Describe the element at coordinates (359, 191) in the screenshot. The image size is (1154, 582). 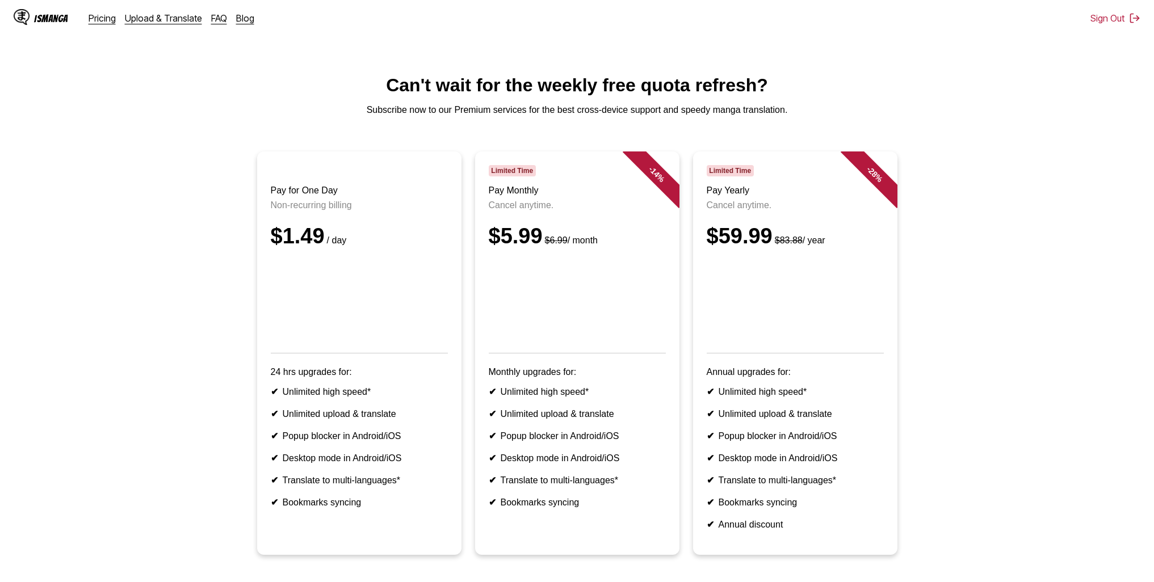
I see `h3: Pay for One Day` at that location.